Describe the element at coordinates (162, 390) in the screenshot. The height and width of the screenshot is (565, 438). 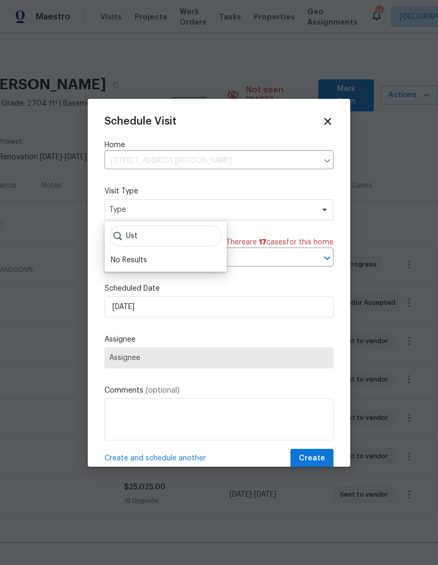
I see `span: (optional)` at that location.